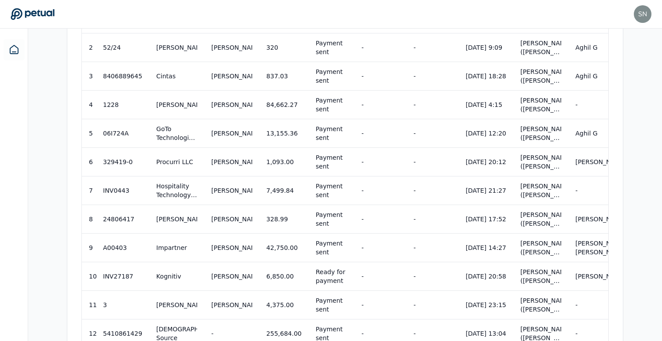  What do you see at coordinates (282, 133) in the screenshot?
I see `div: 13,155.36` at bounding box center [282, 133].